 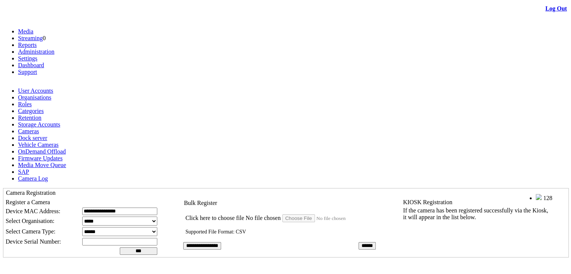 What do you see at coordinates (33, 178) in the screenshot?
I see `a: Camera Log` at bounding box center [33, 178].